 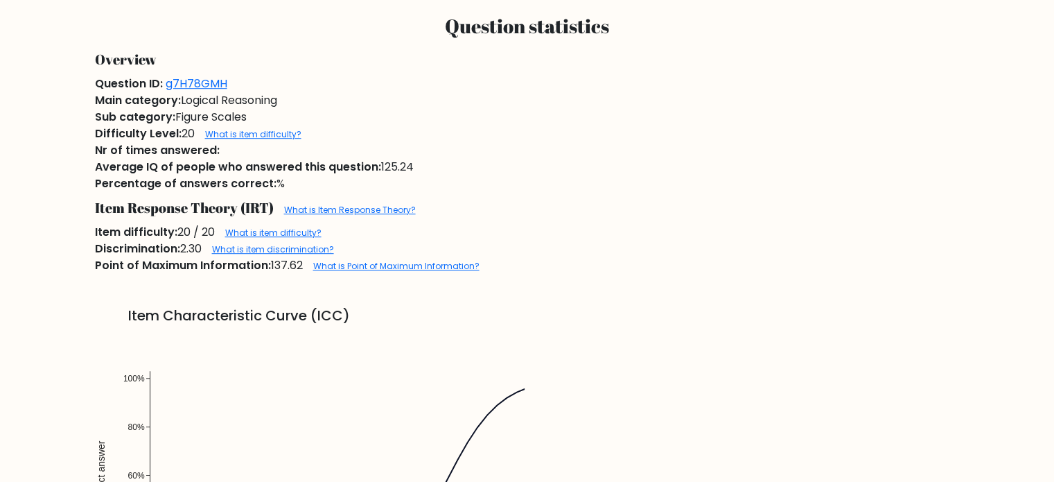 What do you see at coordinates (196, 83) in the screenshot?
I see `a: g7H78GMH` at bounding box center [196, 83].